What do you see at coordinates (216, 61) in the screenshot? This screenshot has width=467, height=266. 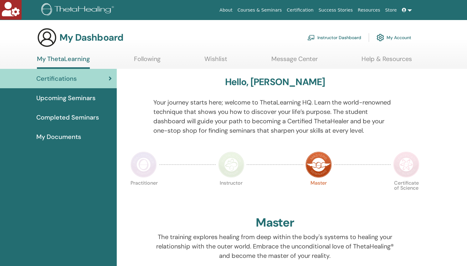 I see `a: Wishlist` at bounding box center [216, 61].